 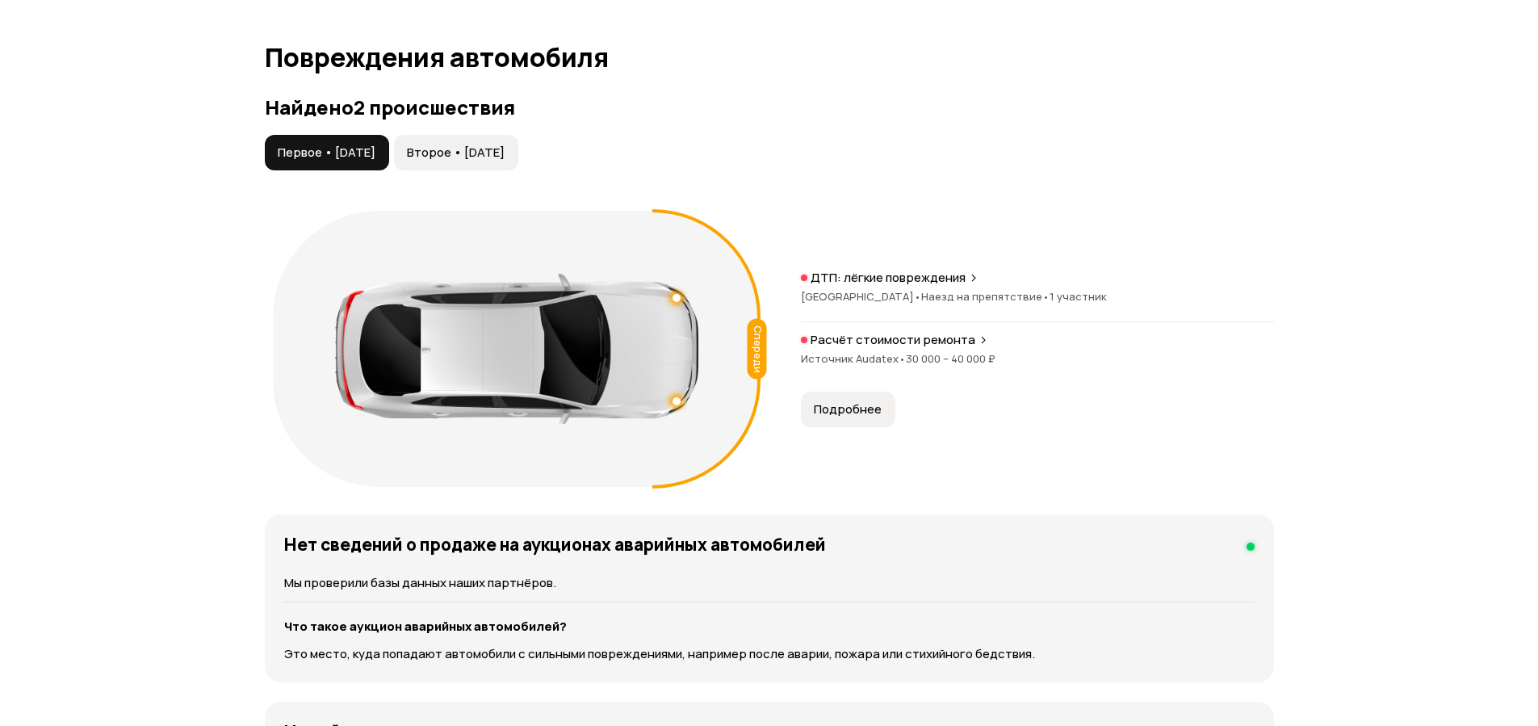 What do you see at coordinates (769, 654) in the screenshot?
I see `p: Это место, куда попадают автомобили с сильными повреждениями, например после аварии, пожара или с...` at bounding box center [769, 654].